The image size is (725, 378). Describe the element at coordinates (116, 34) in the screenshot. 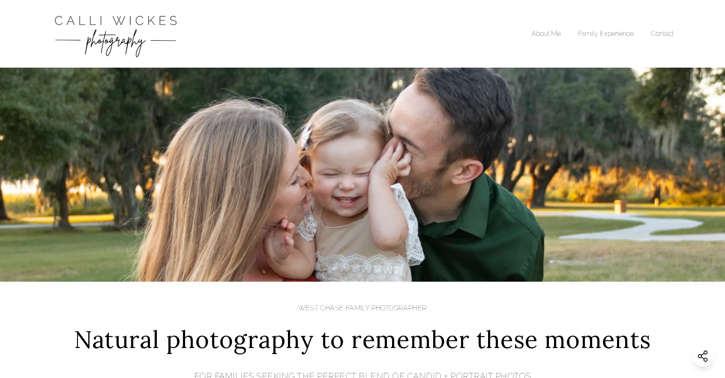

I see `img: Calli Wickes Photography Logo` at that location.